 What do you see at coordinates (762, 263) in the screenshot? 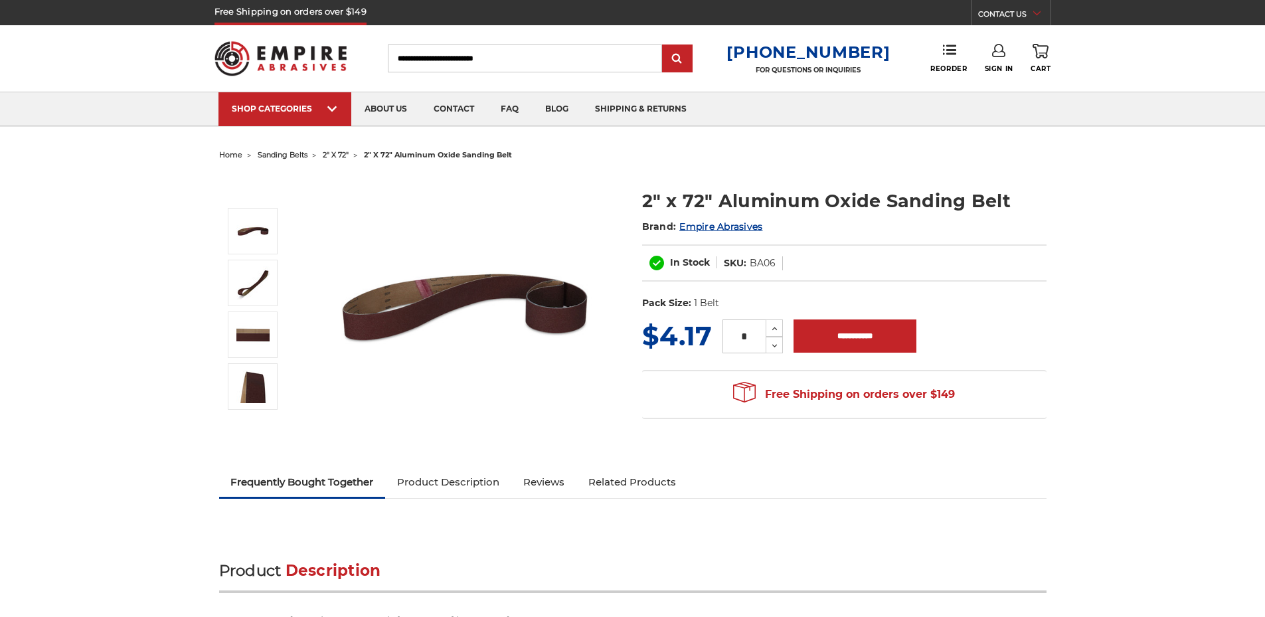
I see `dd: BA06` at bounding box center [762, 263].